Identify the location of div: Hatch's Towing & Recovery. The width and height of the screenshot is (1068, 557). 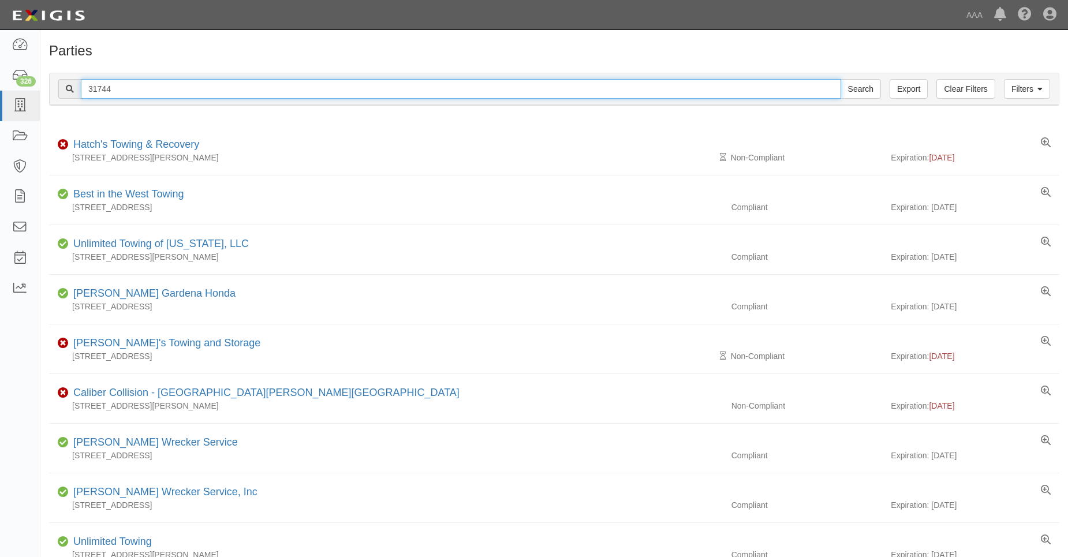
(134, 145).